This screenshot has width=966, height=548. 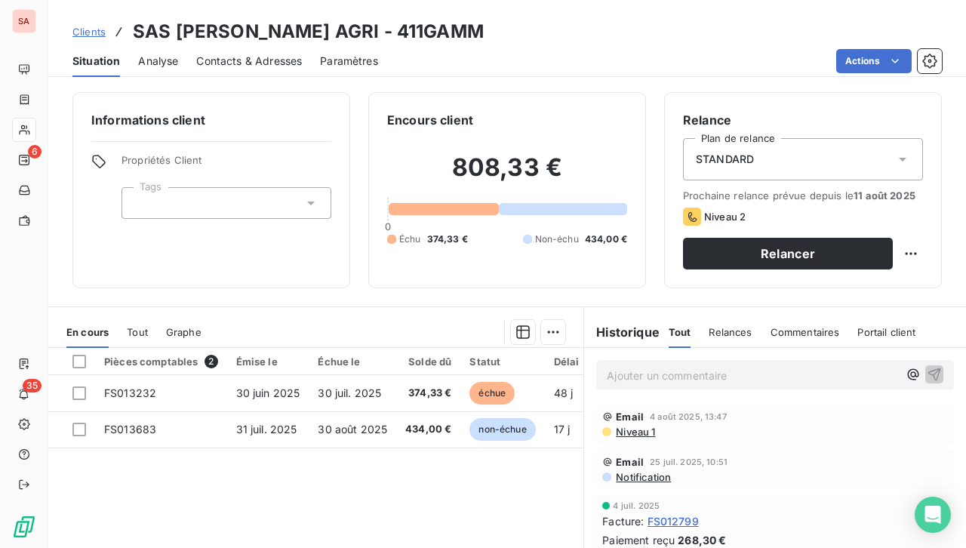 I want to click on div: Émise le, so click(x=268, y=361).